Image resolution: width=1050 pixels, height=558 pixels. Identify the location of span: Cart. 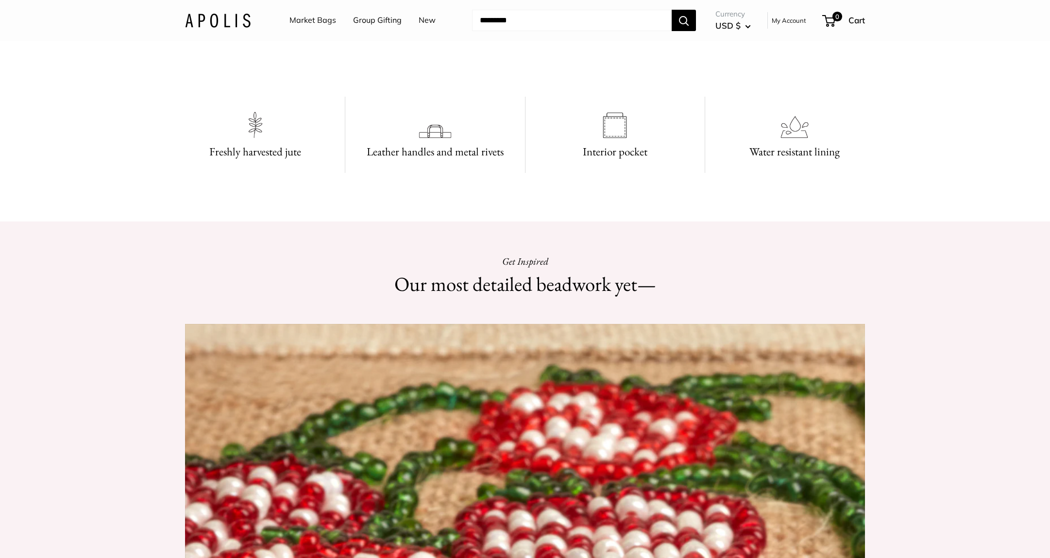
(857, 20).